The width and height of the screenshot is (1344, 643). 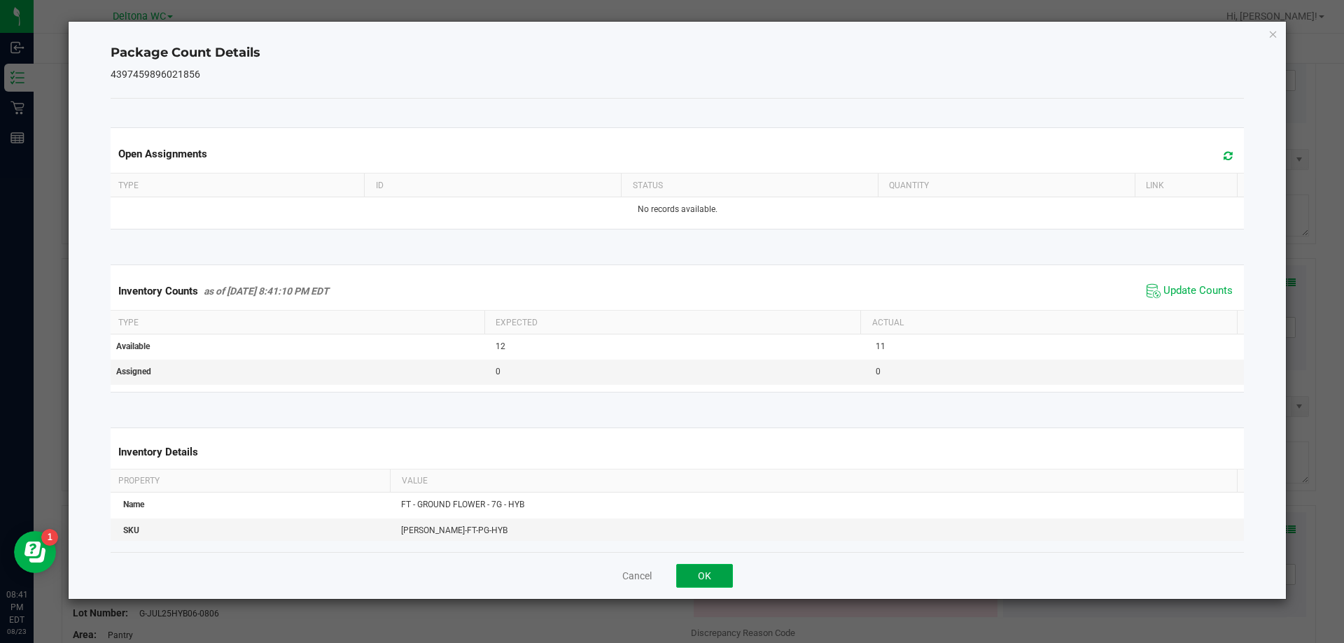 What do you see at coordinates (1198, 291) in the screenshot?
I see `span: Update Counts` at bounding box center [1198, 291].